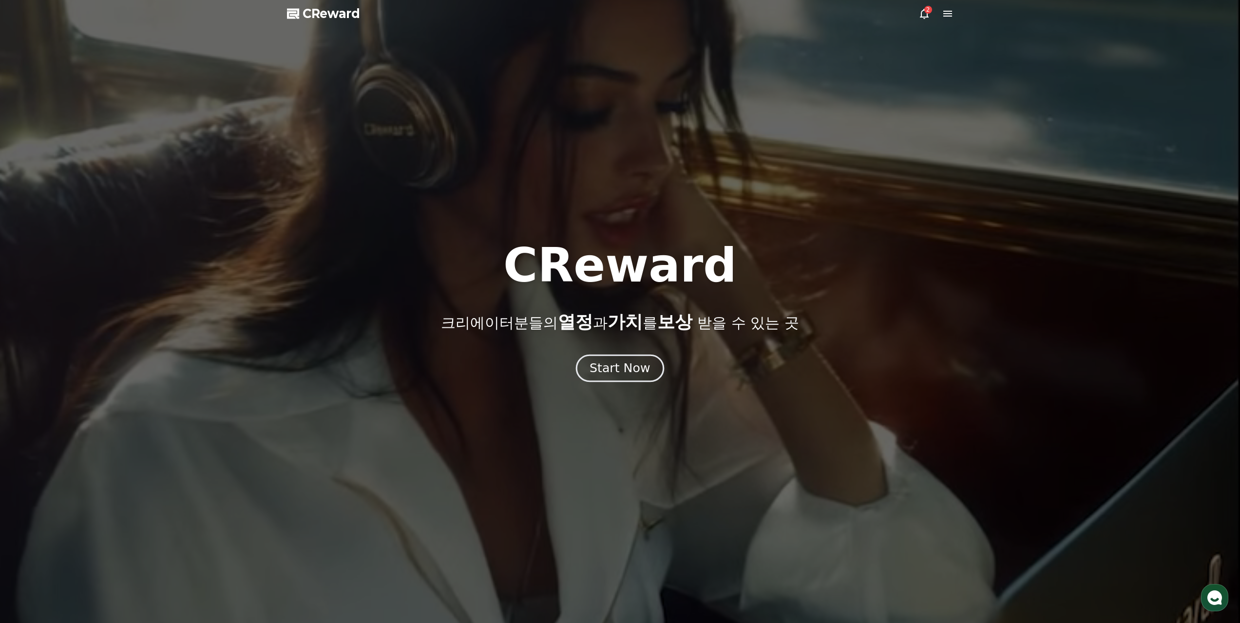 This screenshot has height=623, width=1240. I want to click on span: 보상, so click(675, 322).